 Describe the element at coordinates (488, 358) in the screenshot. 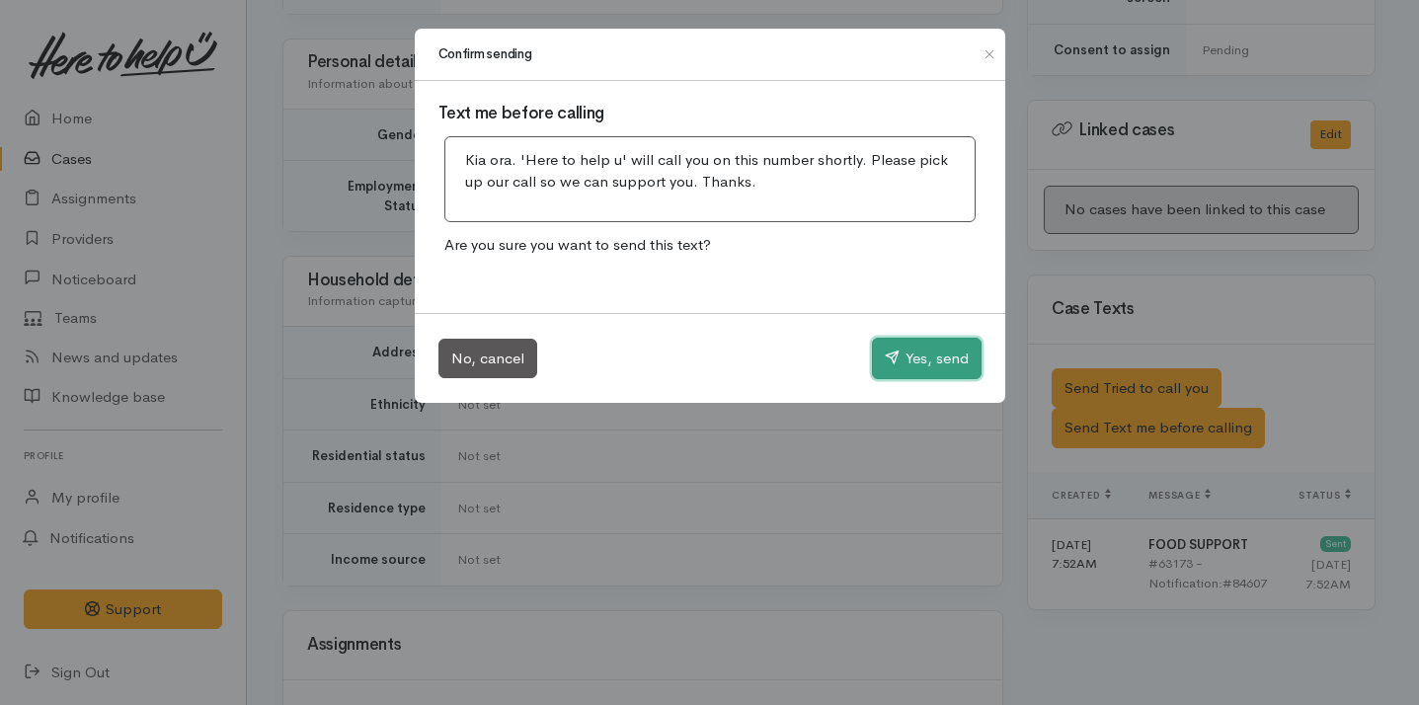

I see `button: No, cancel` at that location.